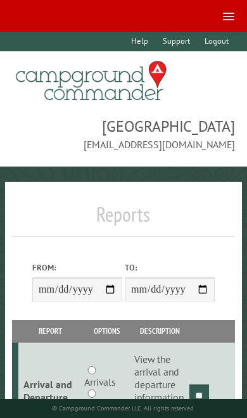  I want to click on a: Support, so click(176, 41).